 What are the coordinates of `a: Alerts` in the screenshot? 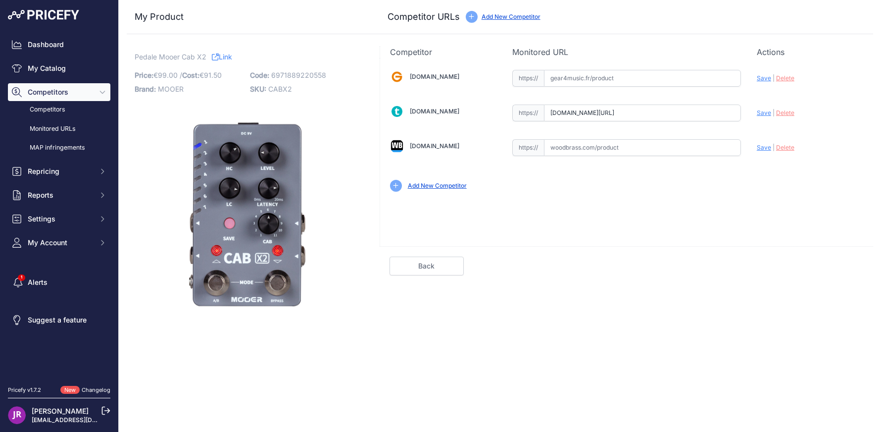 It's located at (59, 282).